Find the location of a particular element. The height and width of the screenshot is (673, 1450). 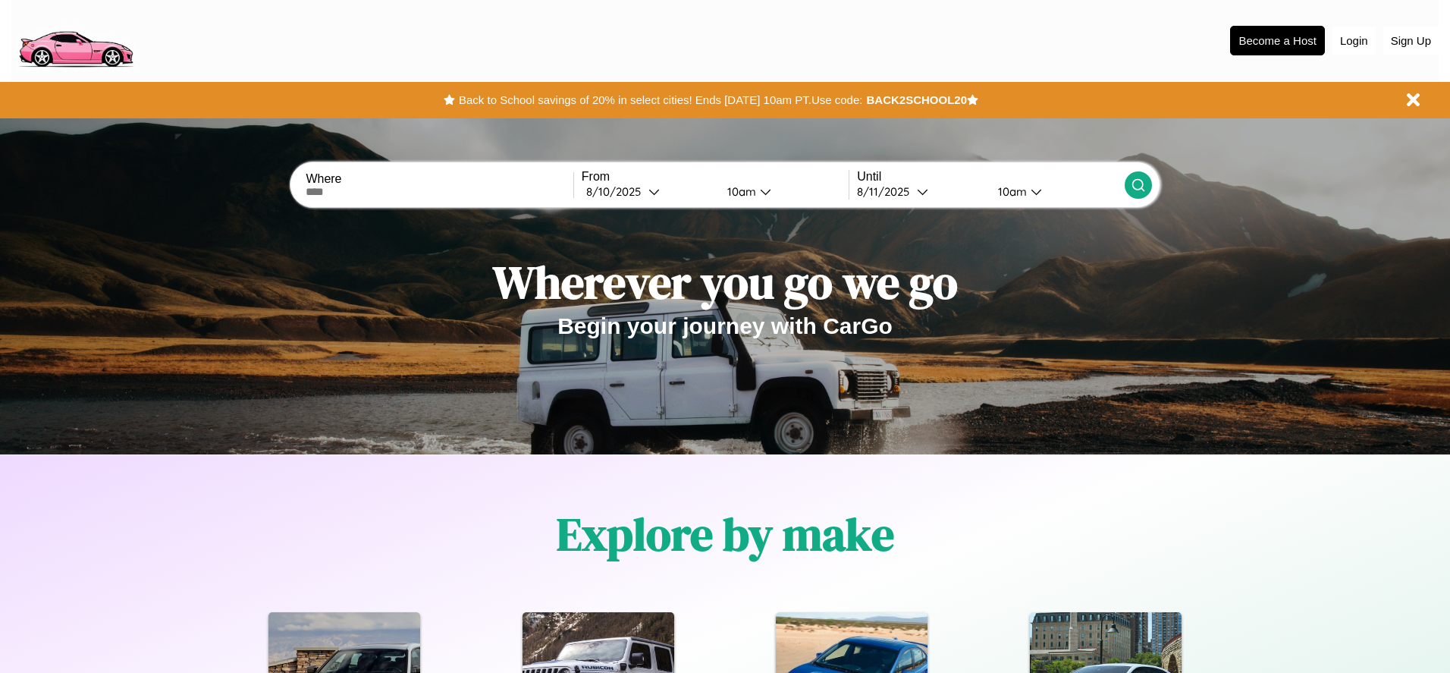

h1: Explore by make is located at coordinates (725, 534).